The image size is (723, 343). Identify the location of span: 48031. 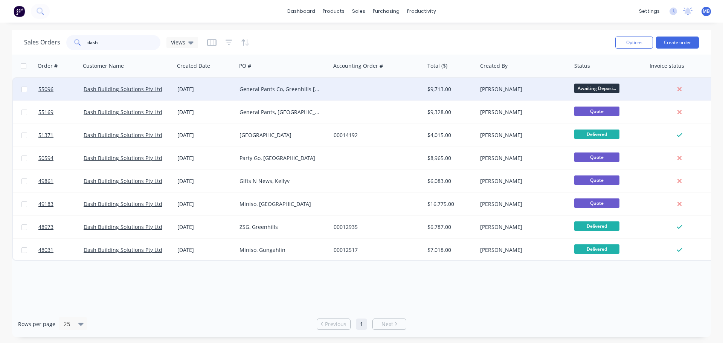
(46, 250).